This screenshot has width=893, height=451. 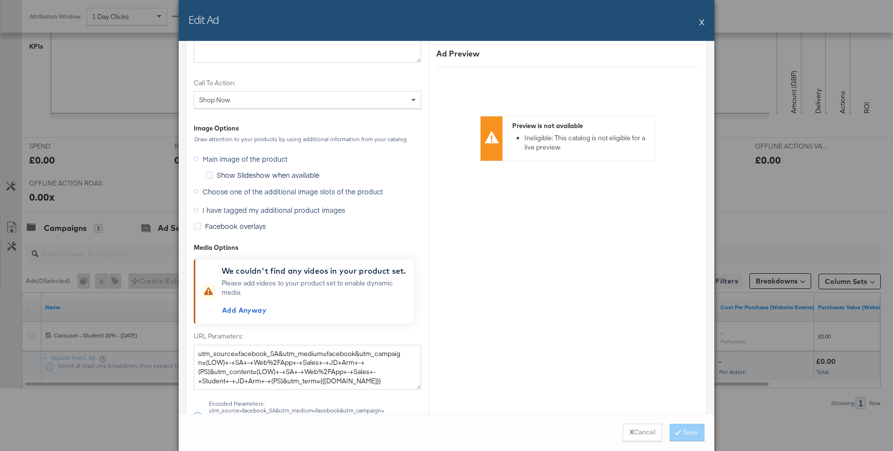 I want to click on label: Call To Action:, so click(x=307, y=83).